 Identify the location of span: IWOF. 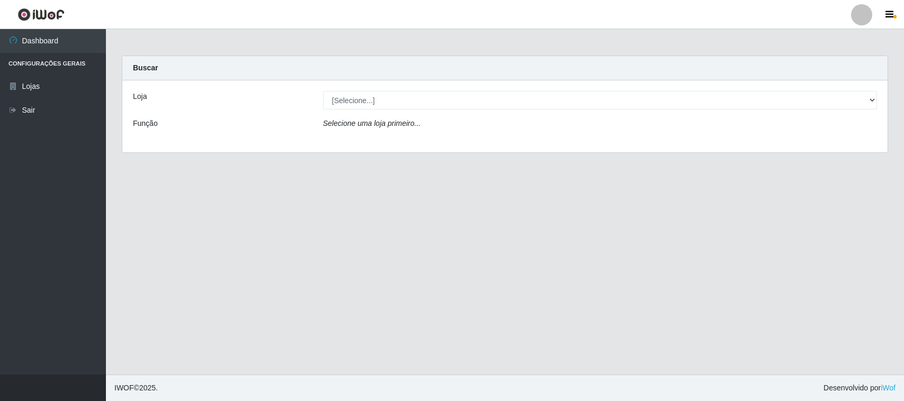
(124, 388).